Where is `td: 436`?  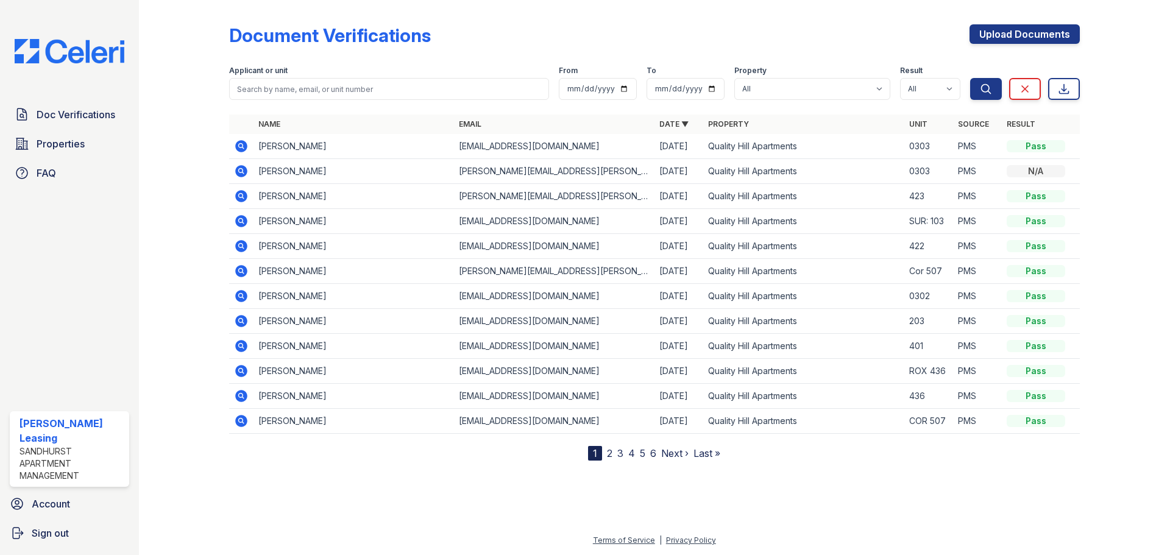 td: 436 is located at coordinates (929, 396).